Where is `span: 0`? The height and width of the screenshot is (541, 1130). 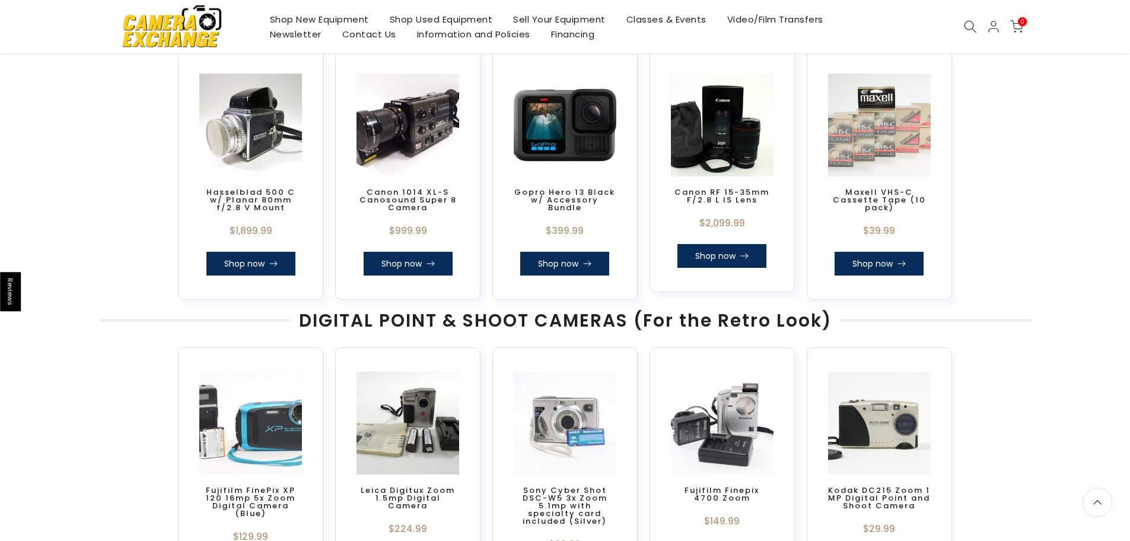 span: 0 is located at coordinates (1022, 21).